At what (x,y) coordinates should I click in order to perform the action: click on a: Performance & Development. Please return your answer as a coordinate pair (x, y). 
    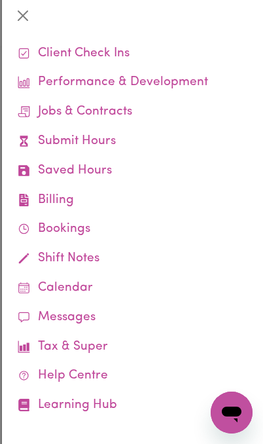
    Looking at the image, I should click on (132, 82).